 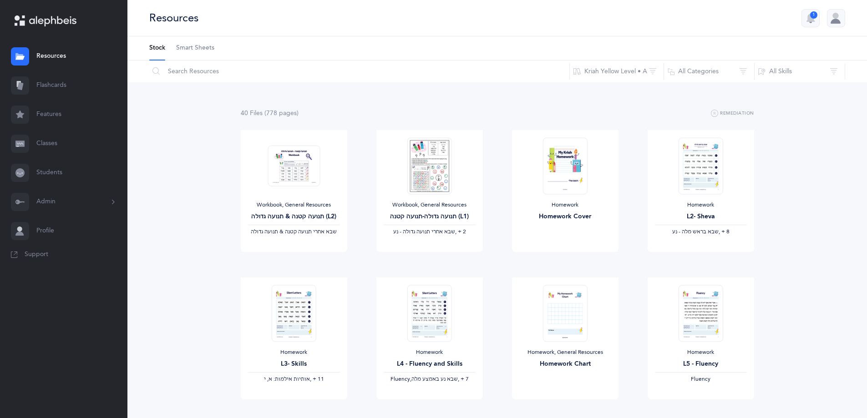 I want to click on div: L3- Skills, so click(x=294, y=364).